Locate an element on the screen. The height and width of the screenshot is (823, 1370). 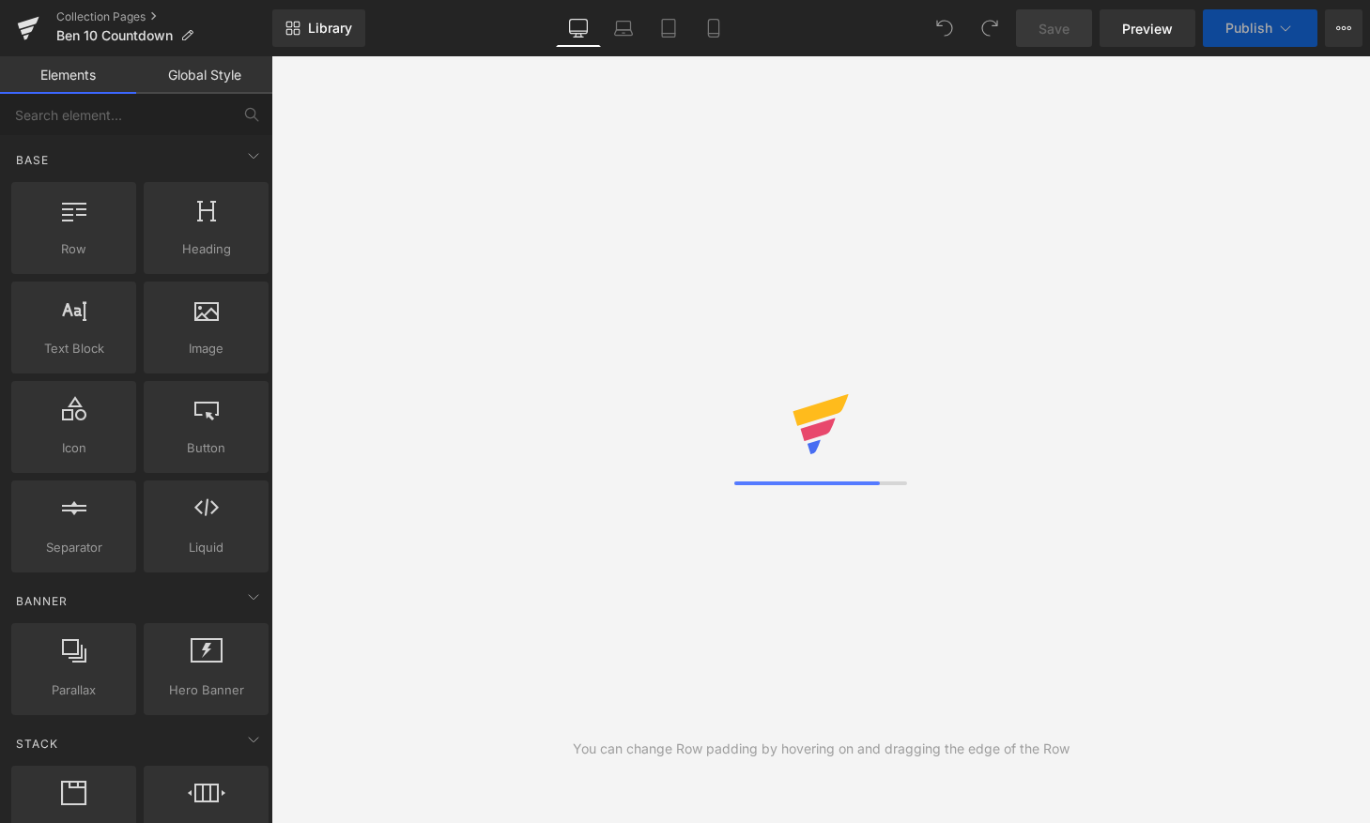
button: Publish is located at coordinates (1260, 28).